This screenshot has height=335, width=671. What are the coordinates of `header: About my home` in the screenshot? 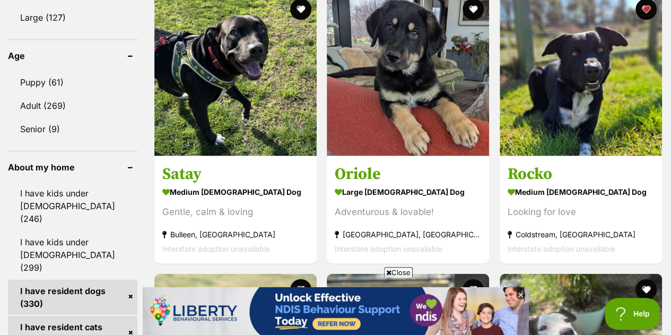 It's located at (73, 167).